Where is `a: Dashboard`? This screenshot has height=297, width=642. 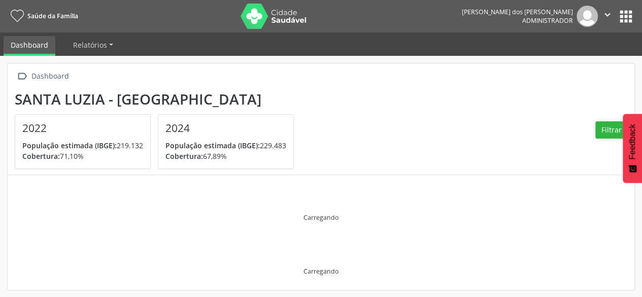 a: Dashboard is located at coordinates (29, 46).